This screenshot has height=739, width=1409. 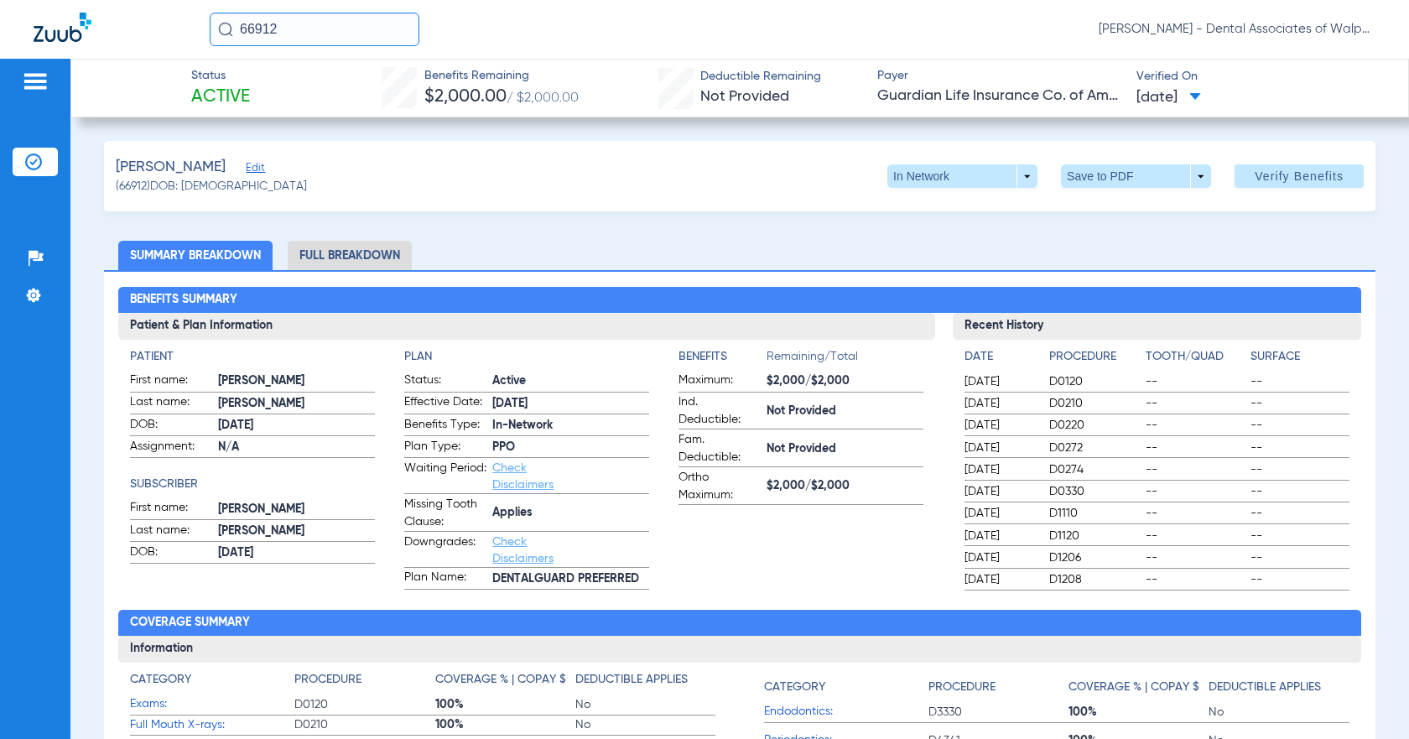 I want to click on span: D0330, so click(x=1094, y=491).